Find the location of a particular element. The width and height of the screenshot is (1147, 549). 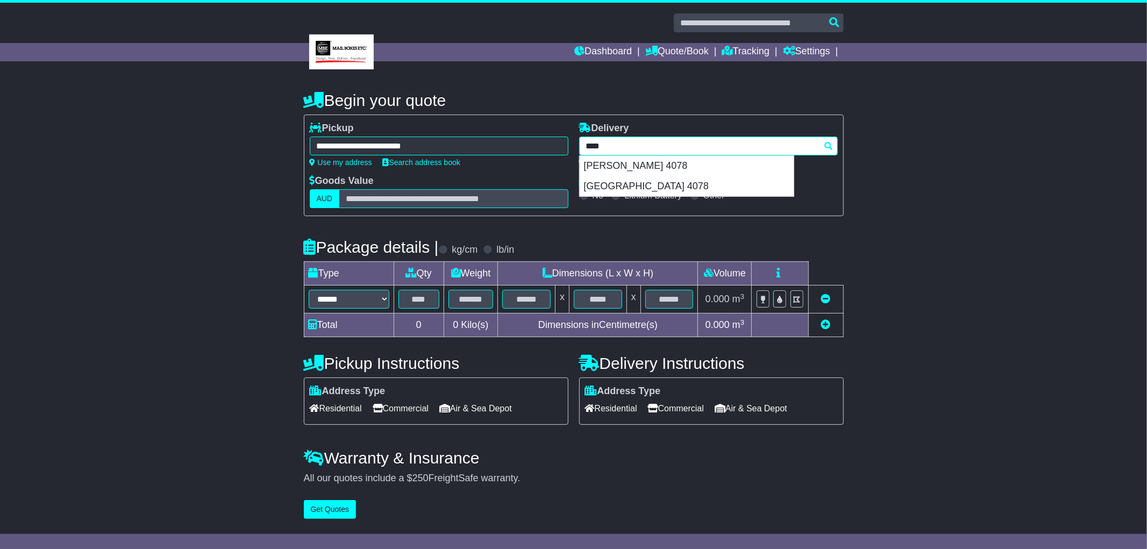

a: Quote/Book is located at coordinates (677, 52).